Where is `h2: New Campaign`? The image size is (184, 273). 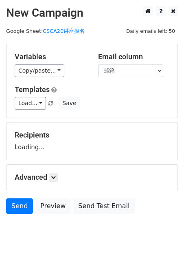
h2: New Campaign is located at coordinates (92, 13).